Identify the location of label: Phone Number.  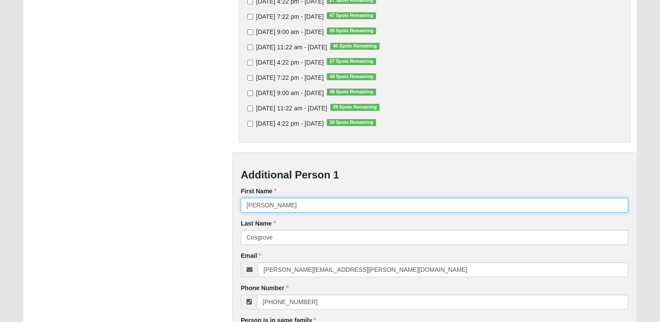
(265, 288).